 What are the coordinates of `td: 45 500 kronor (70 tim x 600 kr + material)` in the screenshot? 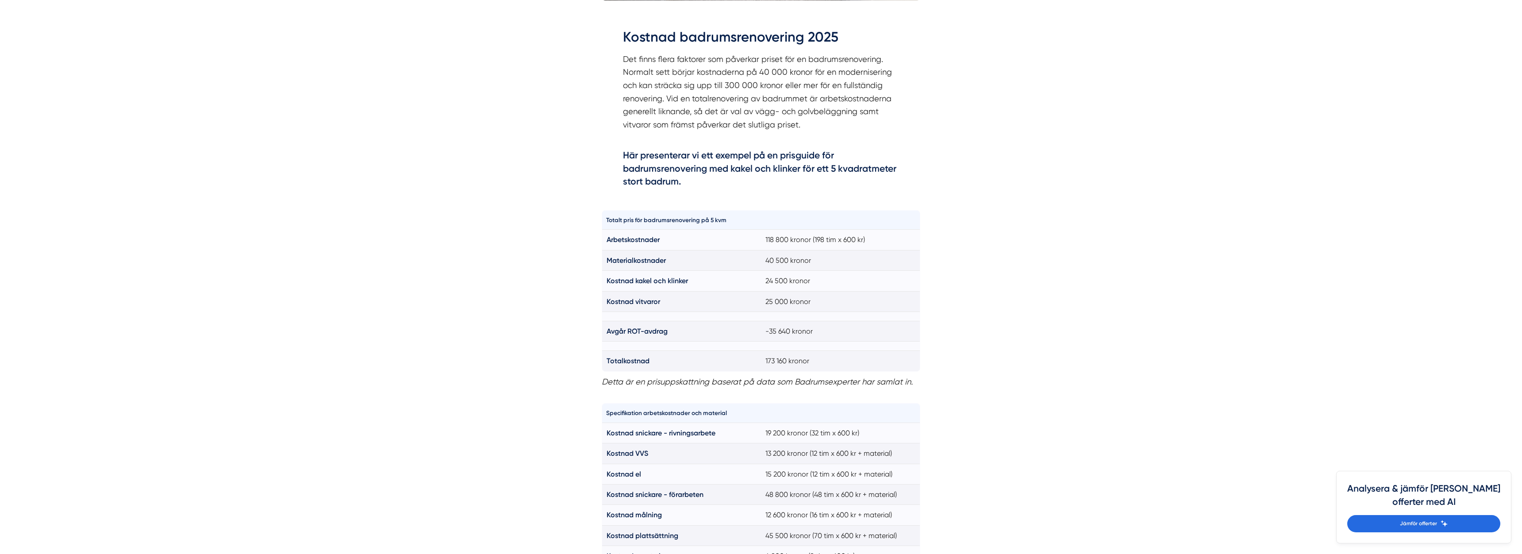 It's located at (841, 535).